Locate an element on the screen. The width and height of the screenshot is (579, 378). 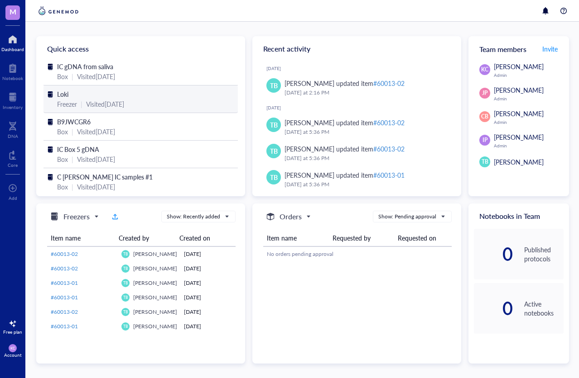
span: JP is located at coordinates (484, 93).